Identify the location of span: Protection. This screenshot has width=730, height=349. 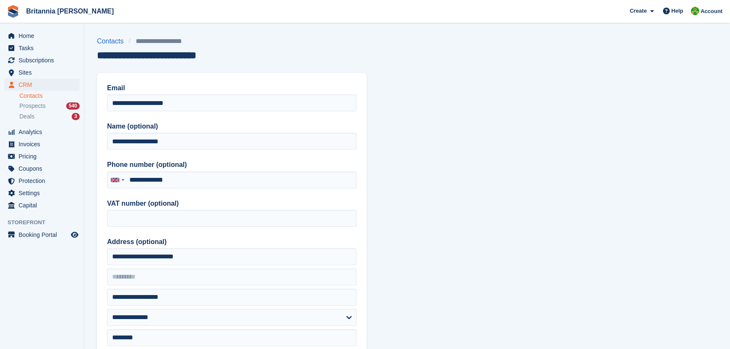
(44, 181).